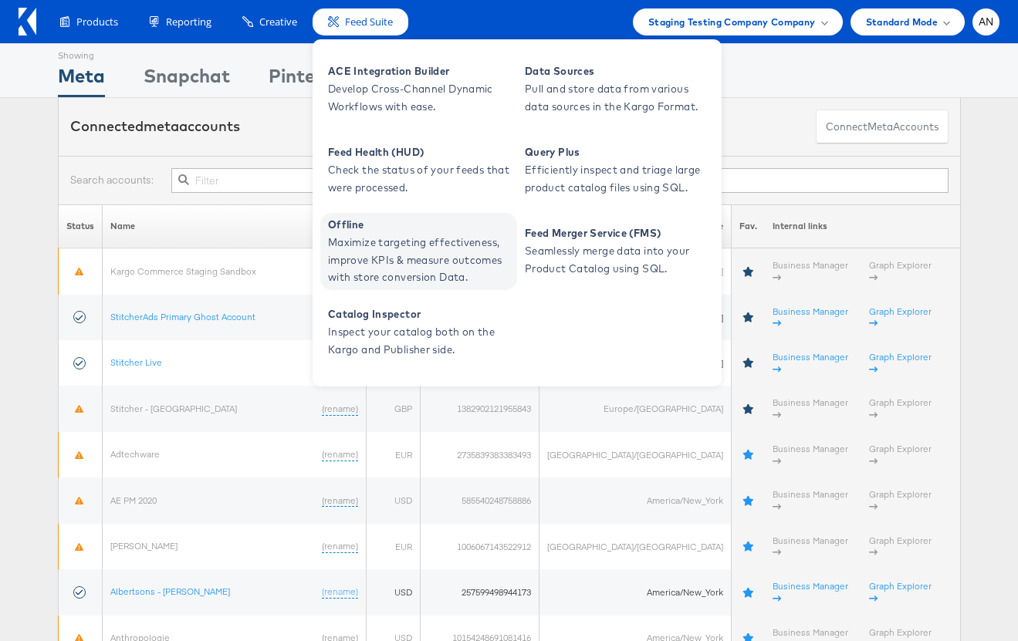  What do you see at coordinates (310, 80) in the screenshot?
I see `div: Pinterest` at bounding box center [310, 80].